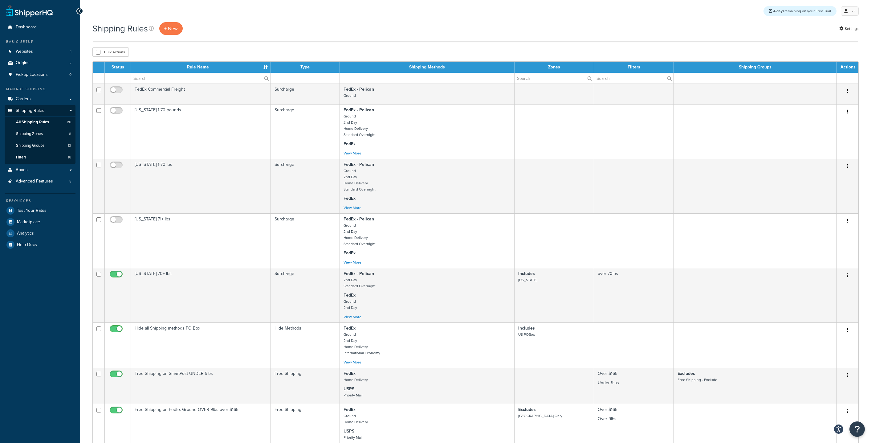 This screenshot has width=871, height=443. I want to click on td: over 70lbs, so click(633, 295).